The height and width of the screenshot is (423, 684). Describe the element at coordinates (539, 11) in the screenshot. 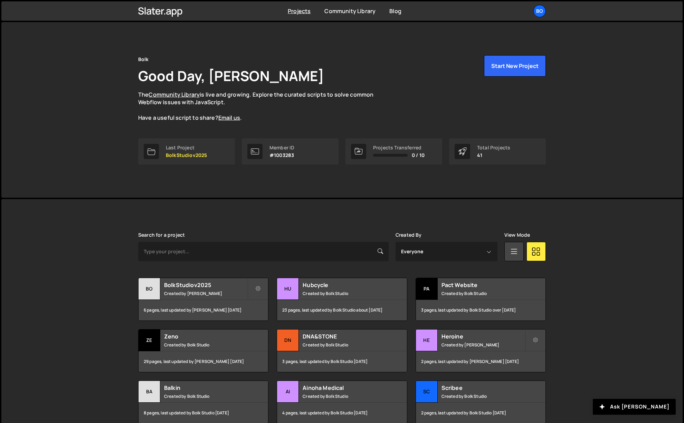

I see `a: Bo` at that location.